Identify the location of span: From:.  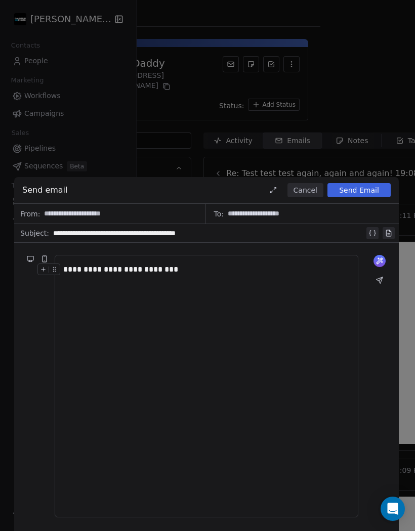
(30, 214).